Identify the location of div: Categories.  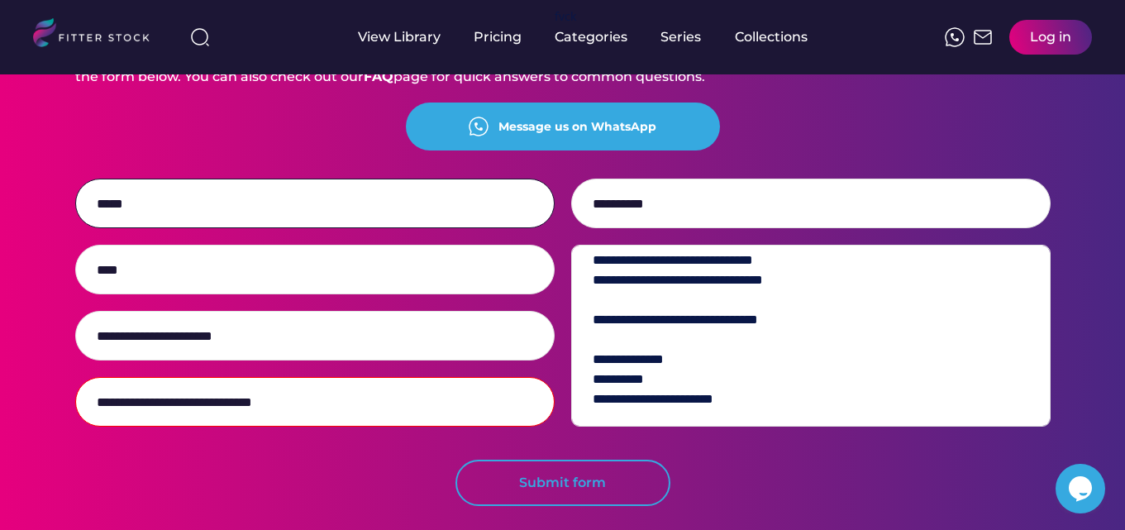
(591, 37).